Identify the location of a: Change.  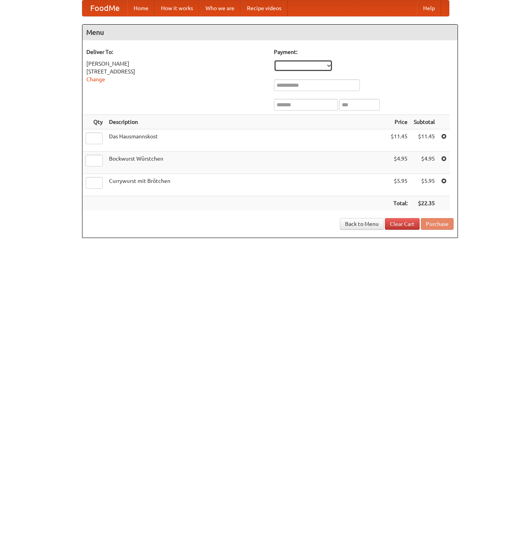
(96, 79).